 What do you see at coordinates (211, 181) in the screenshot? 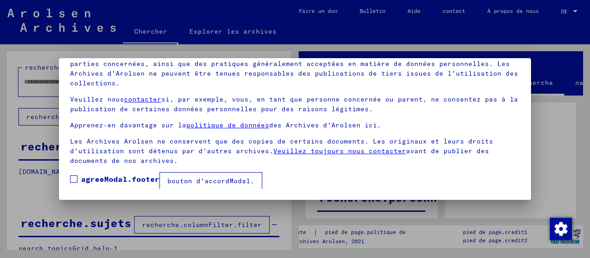
I see `font: bouton d'accordModal.` at bounding box center [211, 181].